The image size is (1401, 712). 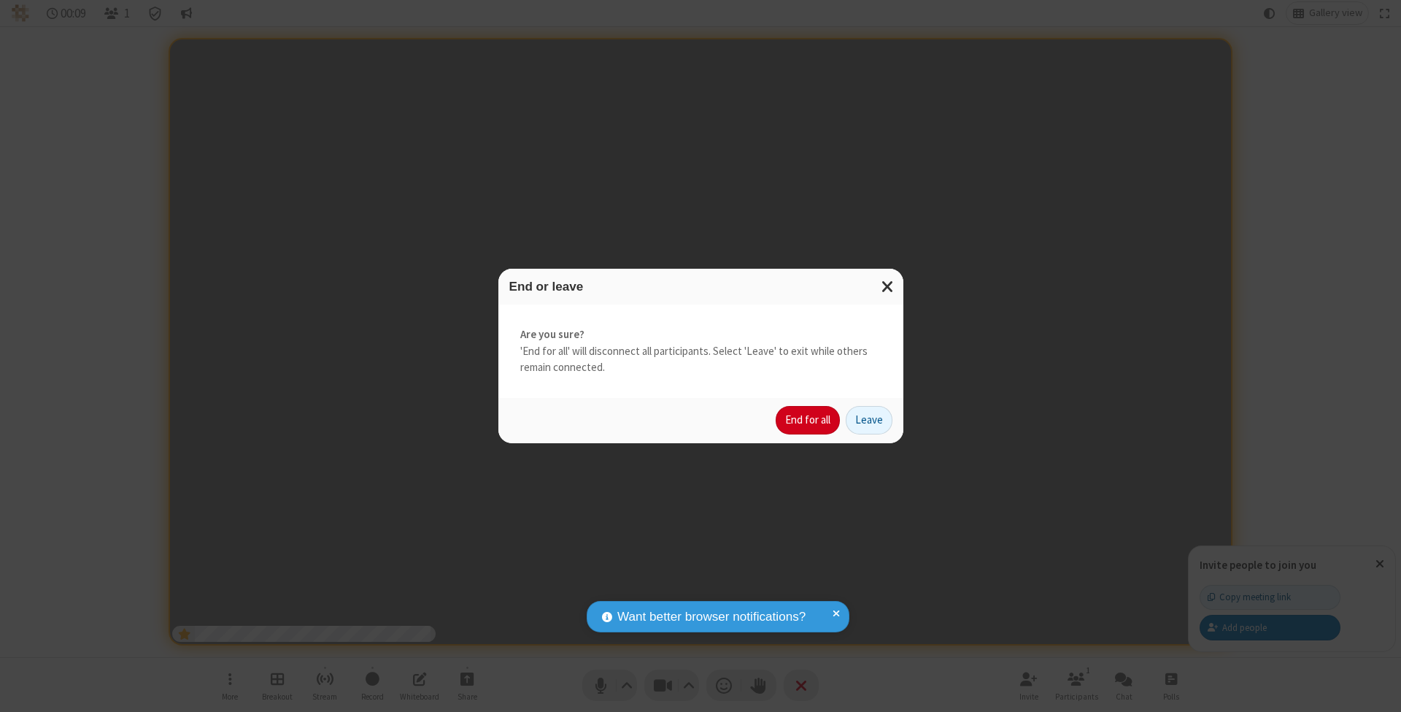 What do you see at coordinates (712, 617) in the screenshot?
I see `span: Want better browser notifications?` at bounding box center [712, 617].